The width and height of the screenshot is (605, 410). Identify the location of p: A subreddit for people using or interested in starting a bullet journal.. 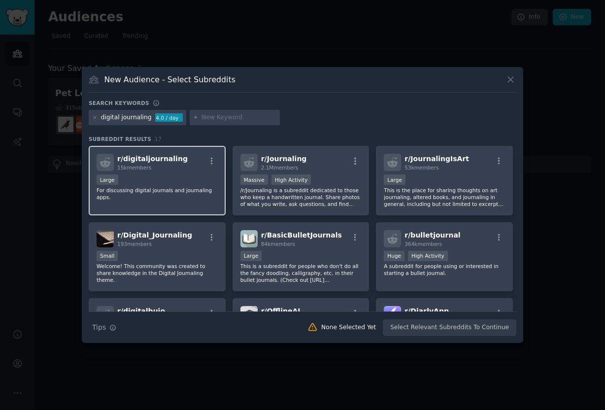
(445, 270).